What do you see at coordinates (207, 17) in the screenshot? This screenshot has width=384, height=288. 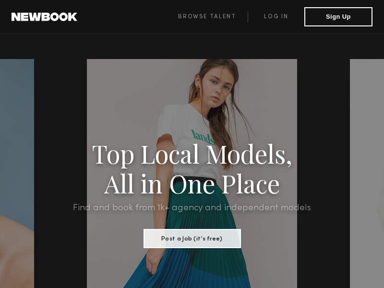 I see `a: Browse Talent` at bounding box center [207, 17].